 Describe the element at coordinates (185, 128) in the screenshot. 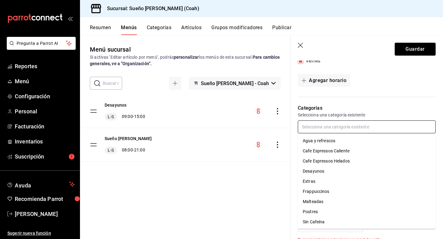

I see `table: menu-maker-table` at that location.